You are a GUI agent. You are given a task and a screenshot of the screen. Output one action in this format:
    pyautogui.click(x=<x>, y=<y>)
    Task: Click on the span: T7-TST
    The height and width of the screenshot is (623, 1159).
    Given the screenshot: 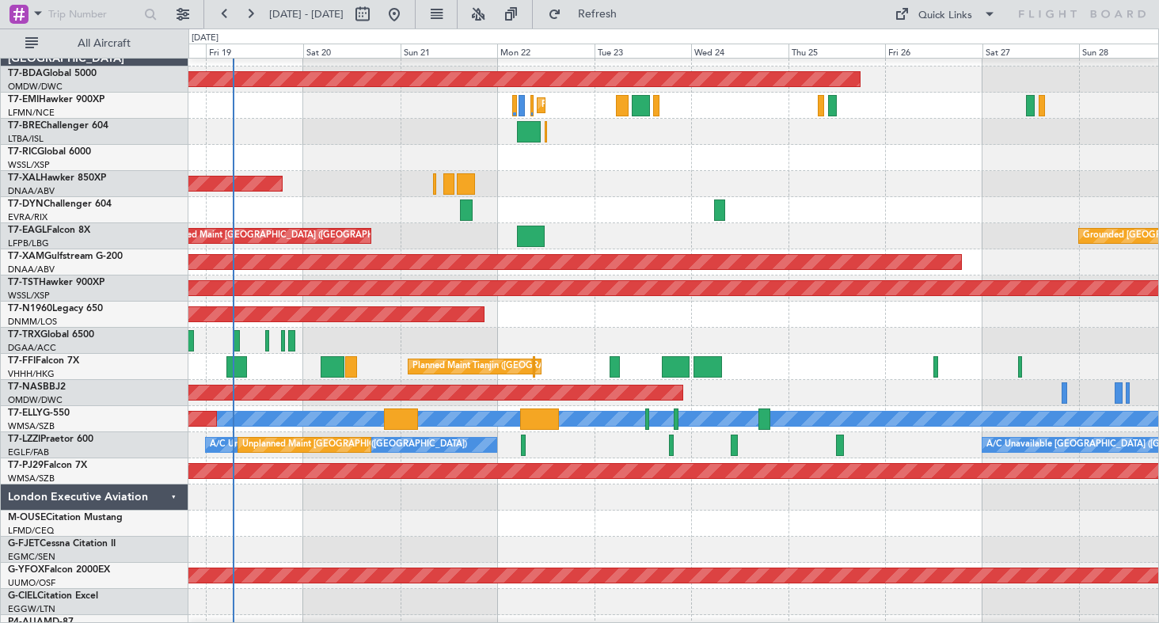 What is the action you would take?
    pyautogui.click(x=23, y=283)
    